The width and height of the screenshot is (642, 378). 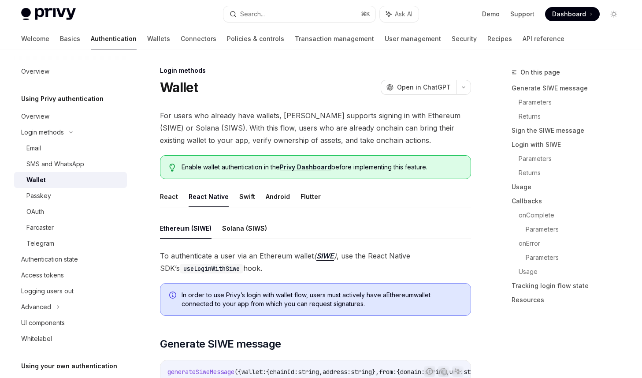 What do you see at coordinates (544, 39) in the screenshot?
I see `a: API reference` at bounding box center [544, 39].